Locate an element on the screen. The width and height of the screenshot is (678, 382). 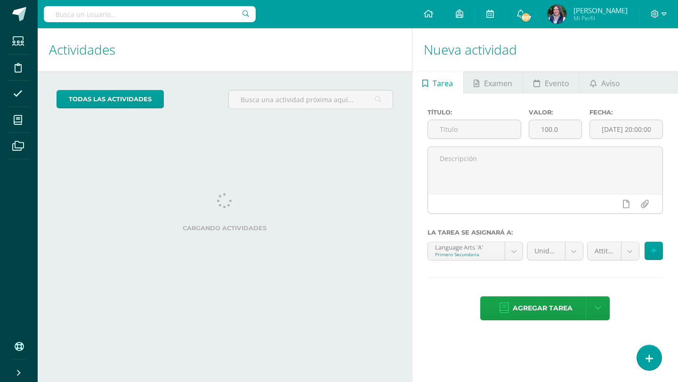
a: Aviso is located at coordinates (605, 82).